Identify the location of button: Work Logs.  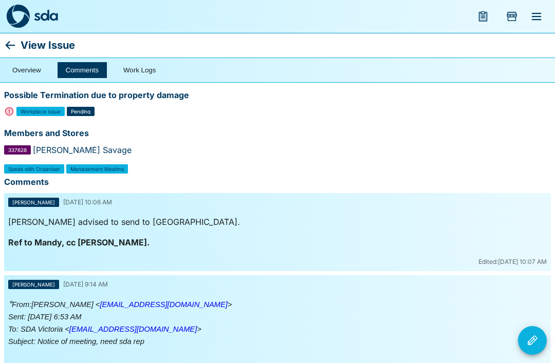
(139, 70).